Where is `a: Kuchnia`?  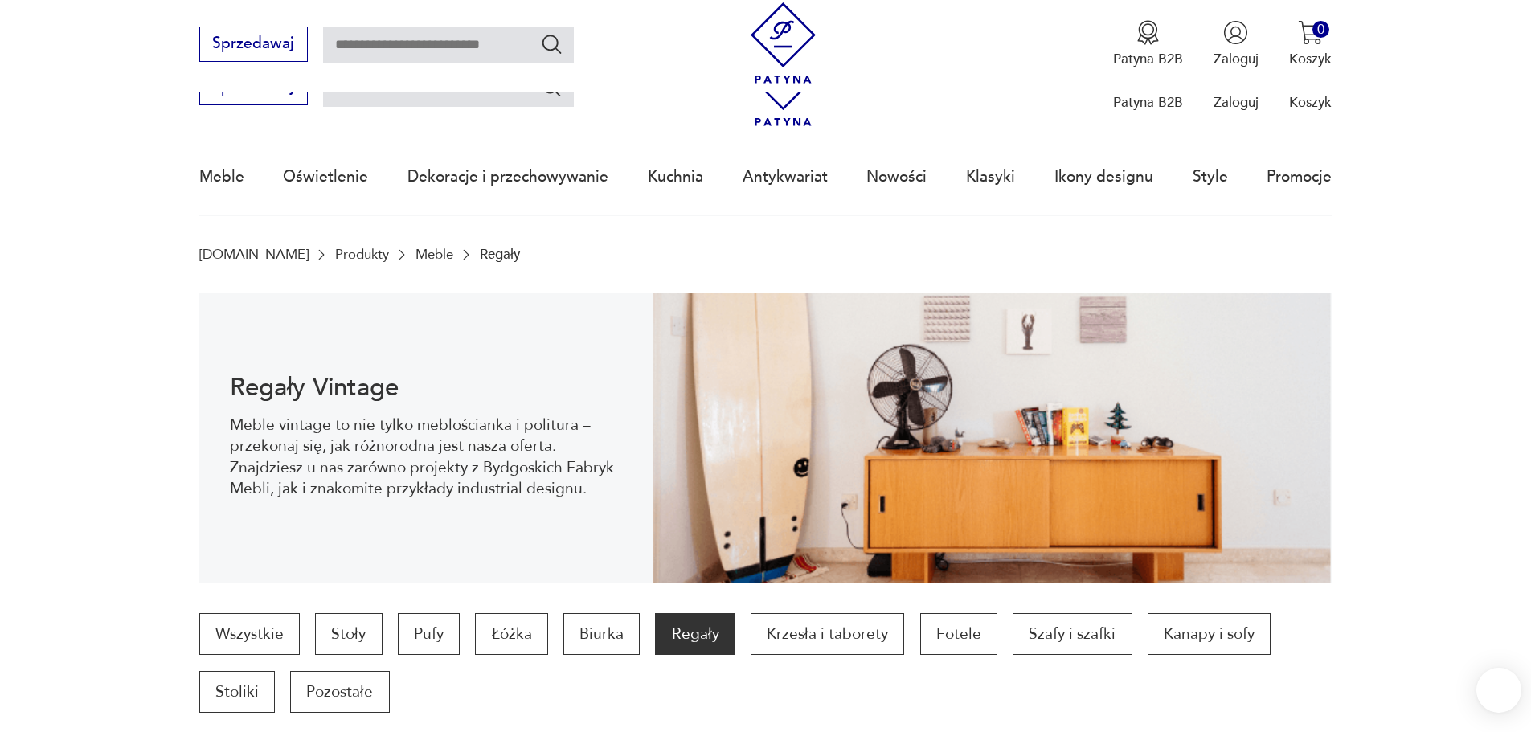
a: Kuchnia is located at coordinates (675, 177).